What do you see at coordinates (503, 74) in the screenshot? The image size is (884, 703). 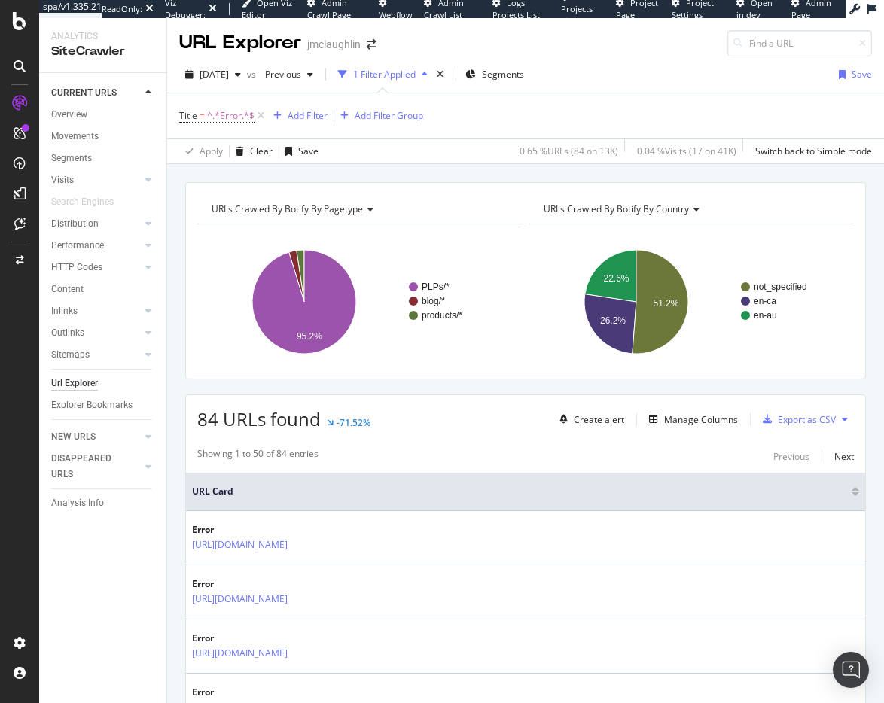 I see `span: Segments` at bounding box center [503, 74].